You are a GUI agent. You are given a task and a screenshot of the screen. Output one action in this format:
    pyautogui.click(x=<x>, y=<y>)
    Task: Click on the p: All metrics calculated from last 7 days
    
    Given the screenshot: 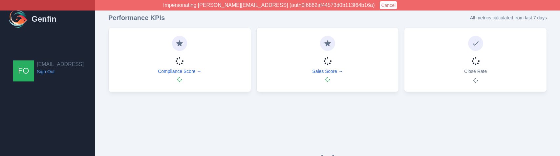 What is the action you would take?
    pyautogui.click(x=508, y=18)
    